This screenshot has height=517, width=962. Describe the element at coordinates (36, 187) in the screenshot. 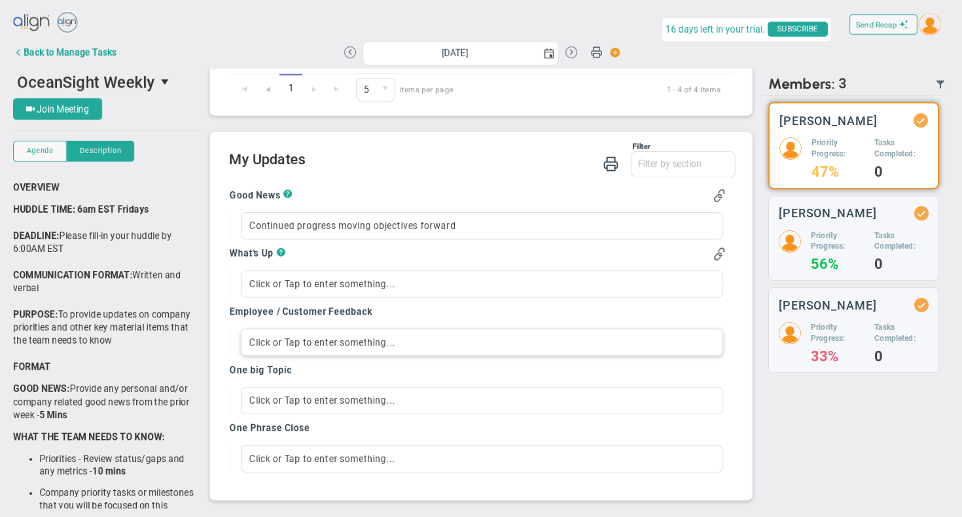

I see `strong: OVERVIEW` at that location.